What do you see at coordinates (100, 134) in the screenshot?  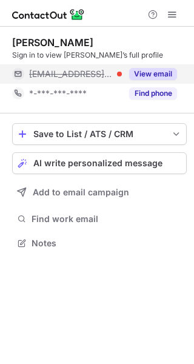 I see `button: save-profile-one-click` at bounding box center [100, 134].